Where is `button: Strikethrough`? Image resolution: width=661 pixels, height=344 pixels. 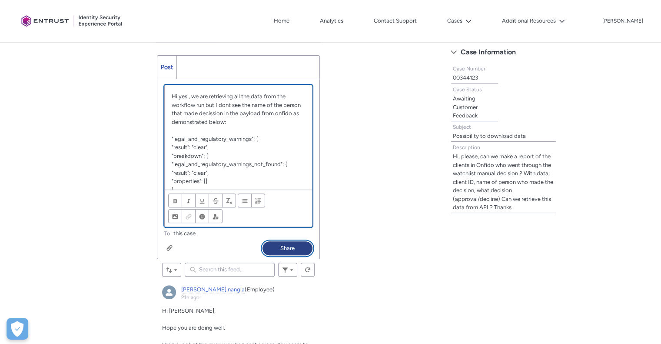 button: Strikethrough is located at coordinates (216, 200).